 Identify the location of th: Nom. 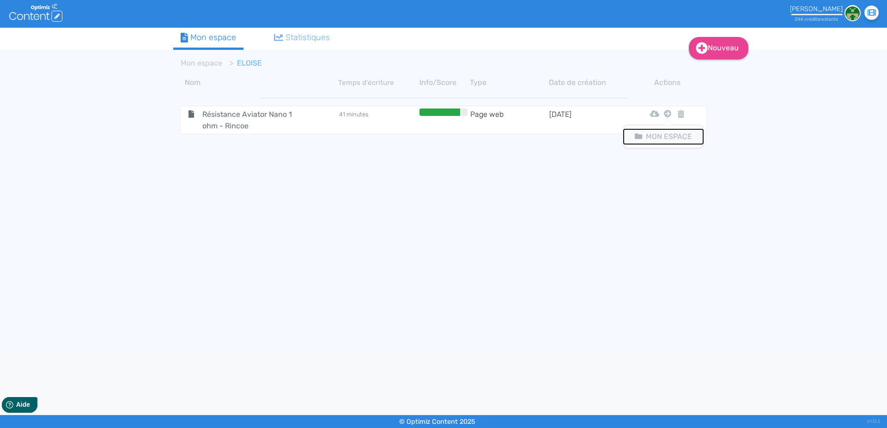
(259, 83).